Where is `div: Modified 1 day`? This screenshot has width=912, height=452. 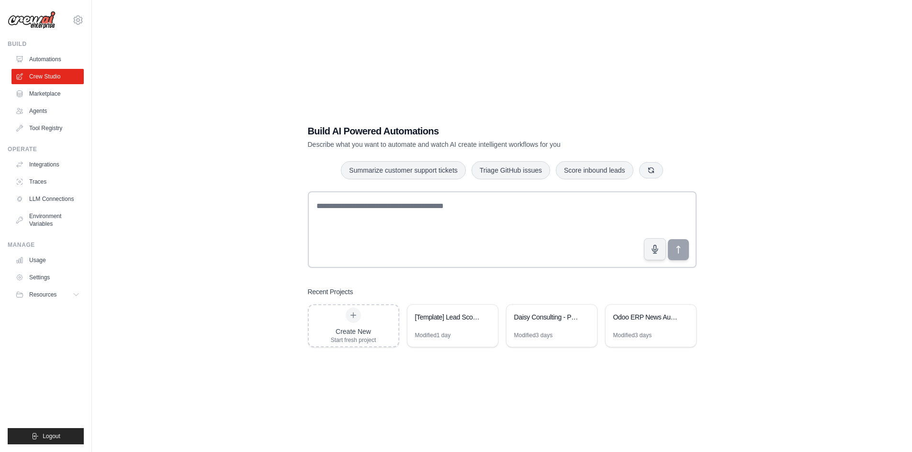
div: Modified 1 day is located at coordinates (433, 336).